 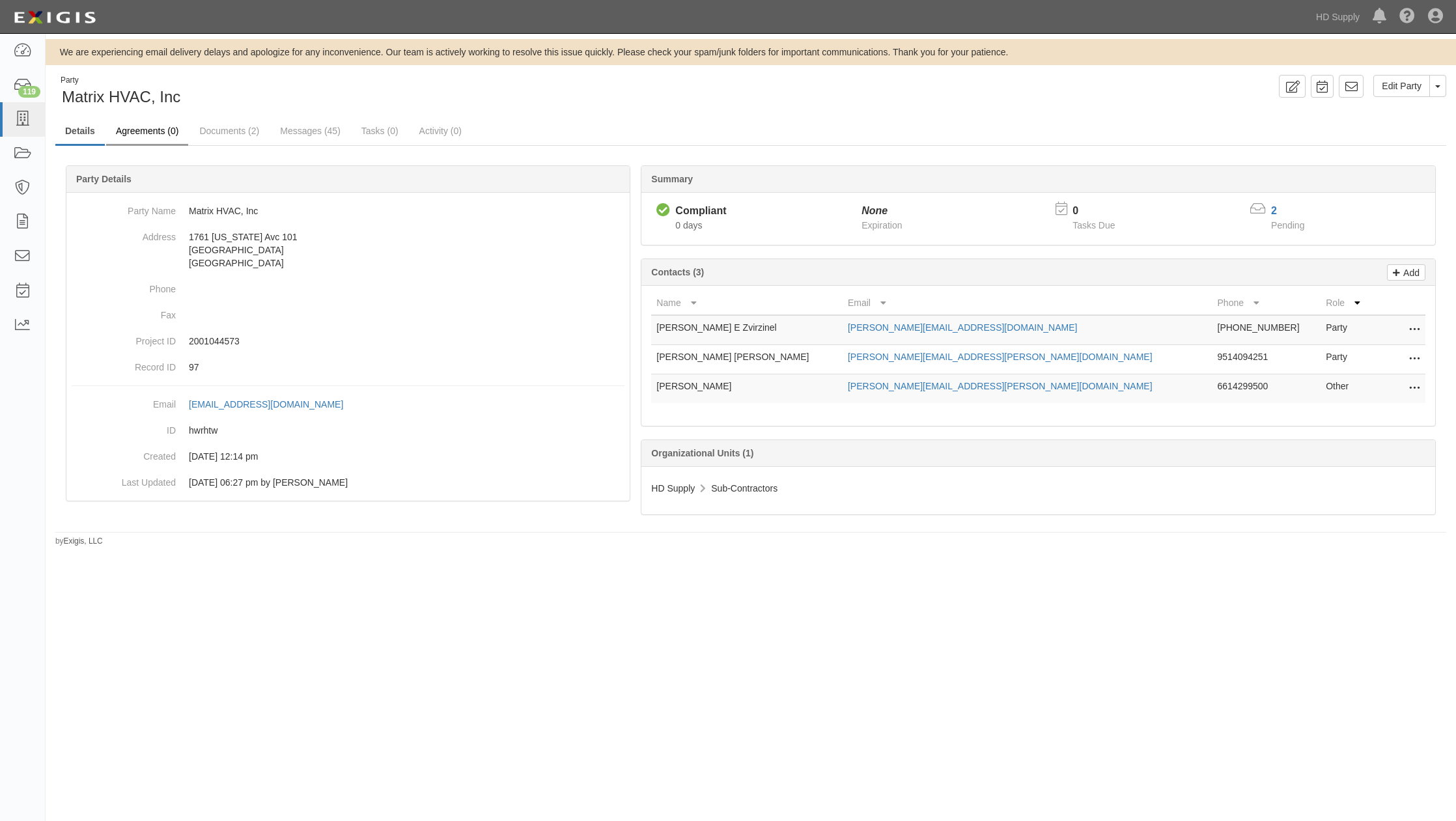 I want to click on a: Add, so click(x=1405, y=272).